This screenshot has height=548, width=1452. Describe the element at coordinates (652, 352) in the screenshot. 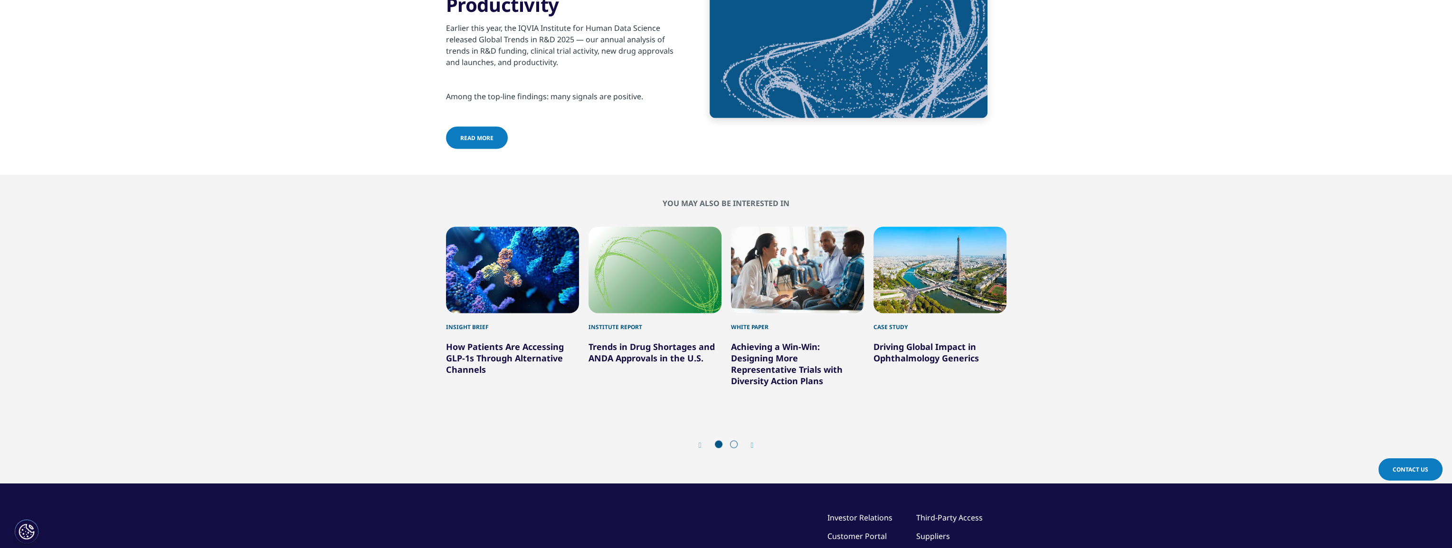

I see `a: Trends in Drug Shortages and ANDA Approvals in the U.S.` at that location.